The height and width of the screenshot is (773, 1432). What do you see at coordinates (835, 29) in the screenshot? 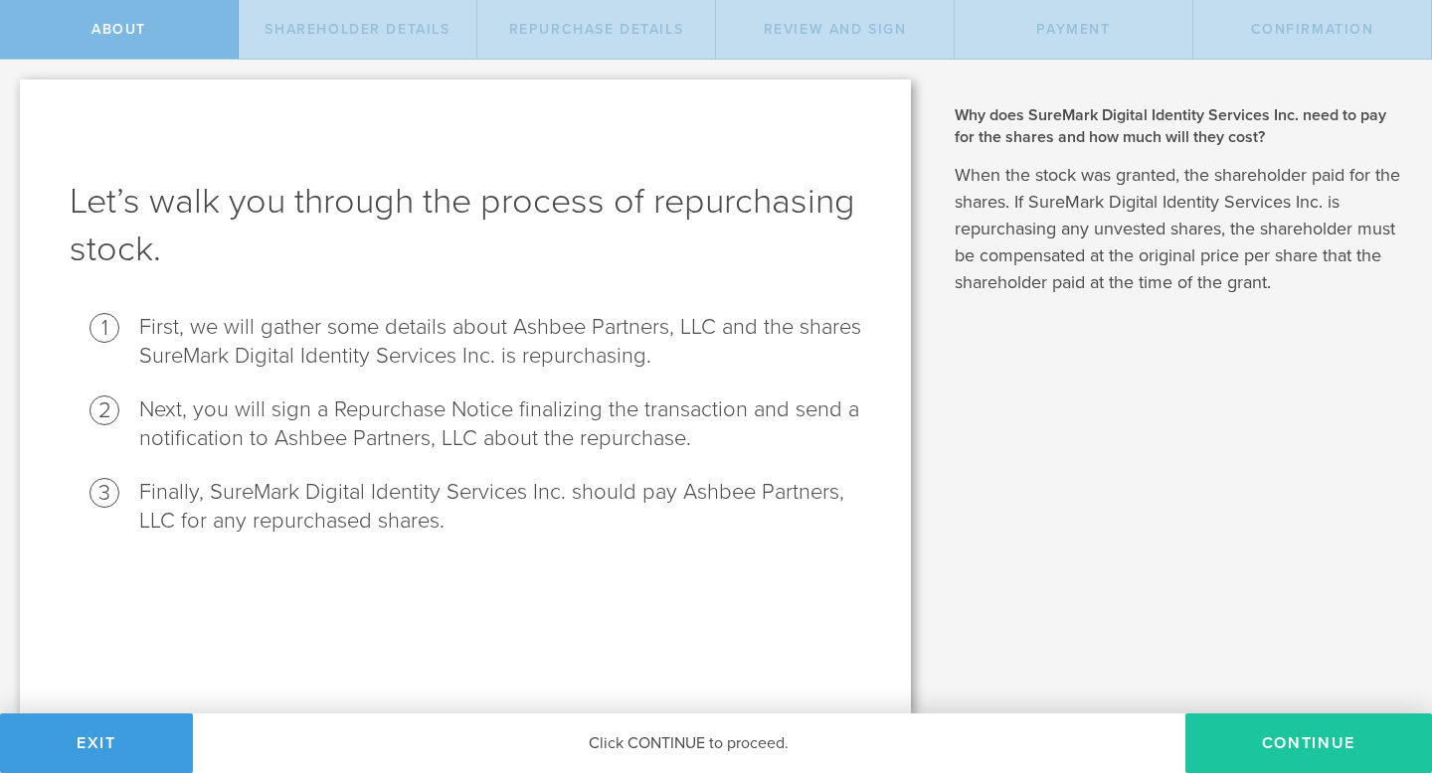
I see `span: Review and Sign` at bounding box center [835, 29].